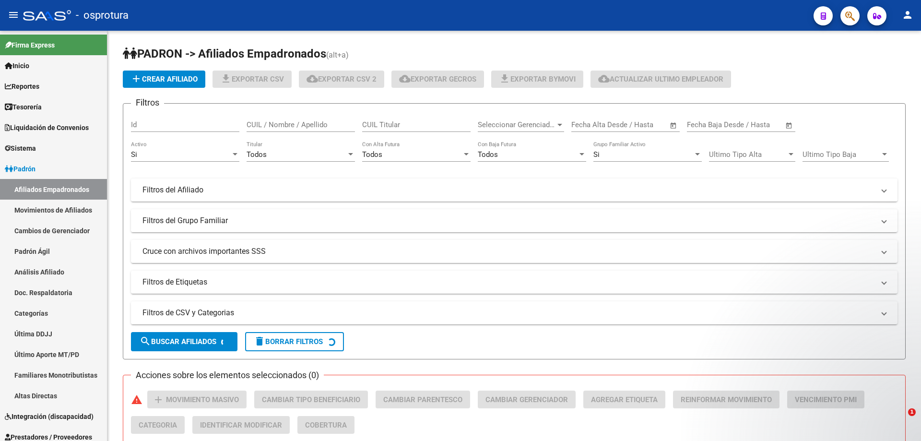 This screenshot has height=441, width=921. What do you see at coordinates (661, 79) in the screenshot?
I see `span: Actualizar ultimo Empleador` at bounding box center [661, 79].